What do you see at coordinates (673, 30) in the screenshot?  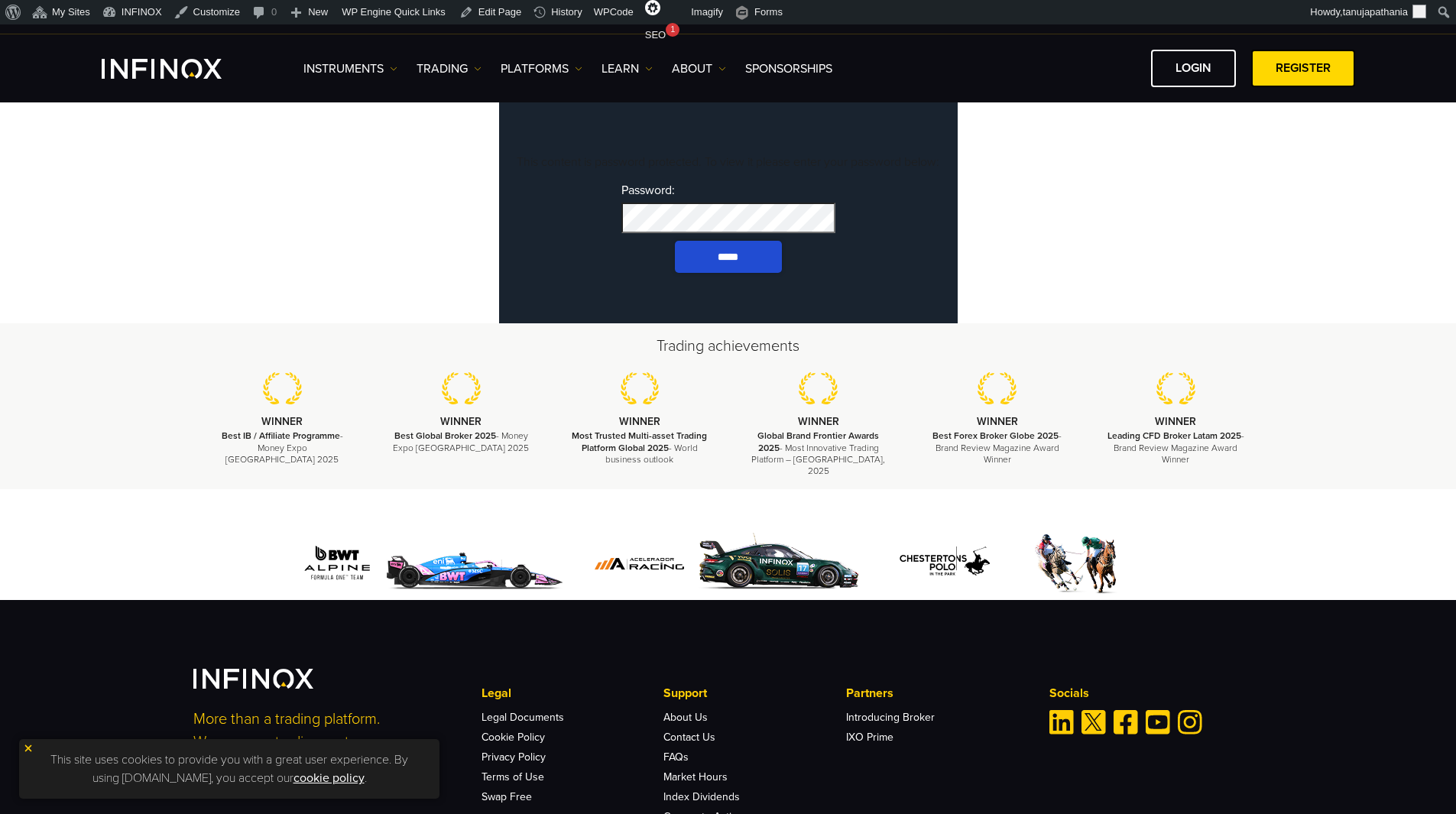 I see `div: 1` at bounding box center [673, 30].